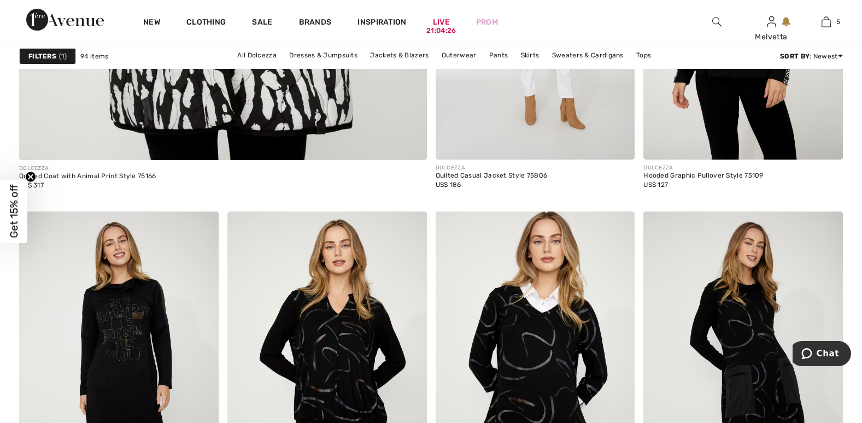  Describe the element at coordinates (94, 56) in the screenshot. I see `span: 94 items` at that location.